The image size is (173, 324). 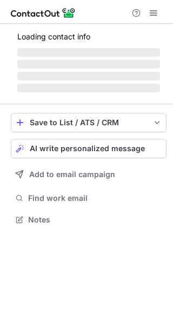 What do you see at coordinates (72, 175) in the screenshot?
I see `span: Add to email campaign` at bounding box center [72, 175].